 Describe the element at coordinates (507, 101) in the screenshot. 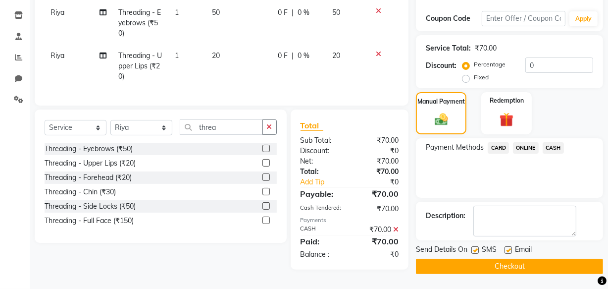

I see `label: Redemption` at that location.